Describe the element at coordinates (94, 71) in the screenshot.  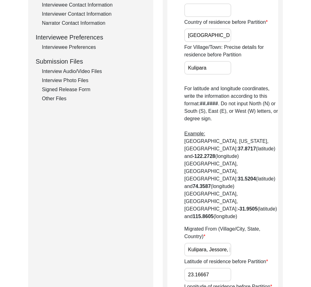
I see `div: Interview Audio/Video Files` at that location.